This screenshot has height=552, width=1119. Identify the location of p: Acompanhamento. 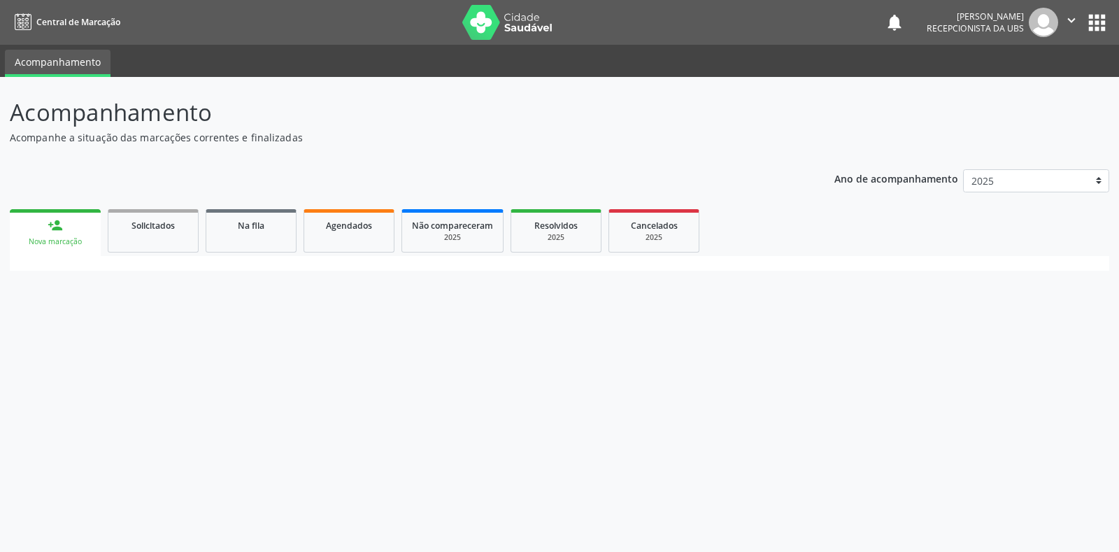
(394, 113).